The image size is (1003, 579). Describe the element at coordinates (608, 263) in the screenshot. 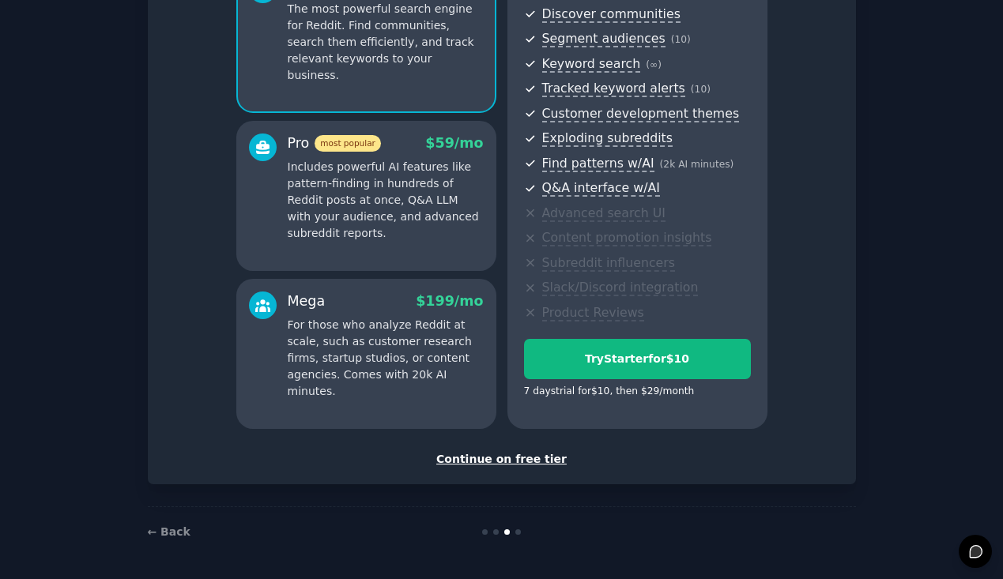

I see `span: Subreddit influencers` at that location.